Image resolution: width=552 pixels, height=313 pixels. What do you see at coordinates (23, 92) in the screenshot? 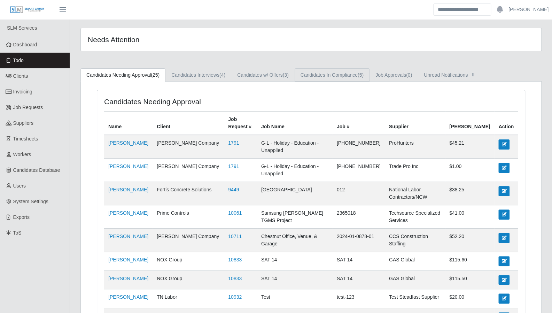
I see `span: Invoicing` at bounding box center [23, 92].